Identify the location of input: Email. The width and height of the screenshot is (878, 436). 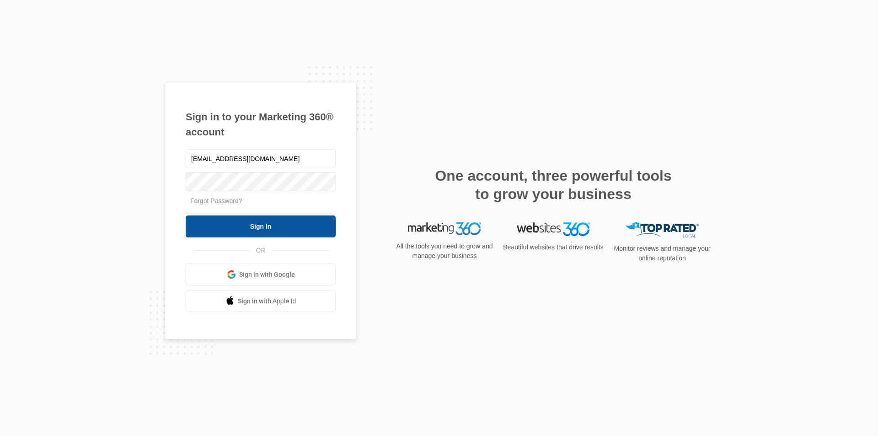
(261, 159).